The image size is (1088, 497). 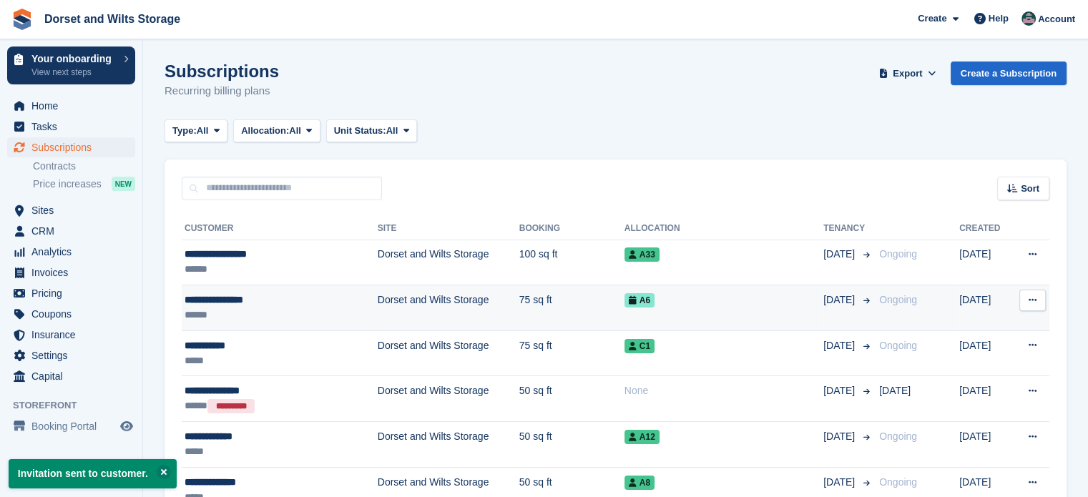 I want to click on th: Allocation, so click(x=724, y=229).